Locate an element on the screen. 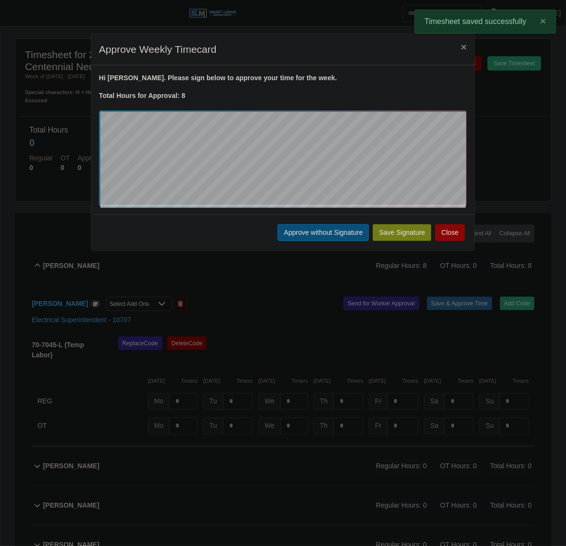 This screenshot has width=566, height=546. button: Save Signature is located at coordinates (402, 233).